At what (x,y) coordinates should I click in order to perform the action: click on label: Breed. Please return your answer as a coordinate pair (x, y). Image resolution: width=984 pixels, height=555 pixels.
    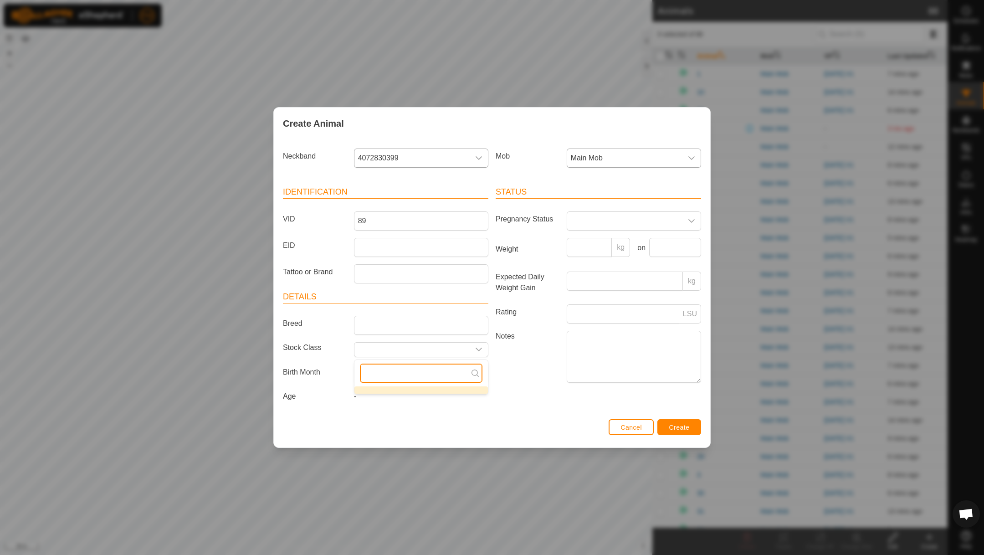
    Looking at the image, I should click on (315, 323).